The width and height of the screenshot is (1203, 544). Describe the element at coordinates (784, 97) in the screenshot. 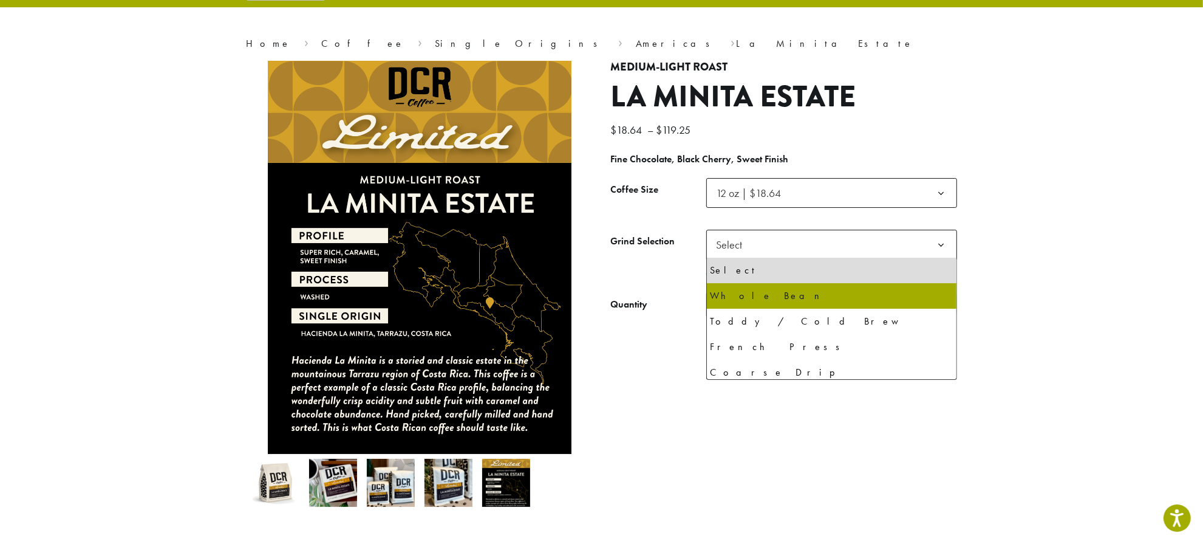

I see `h1: La Minita Estate` at that location.